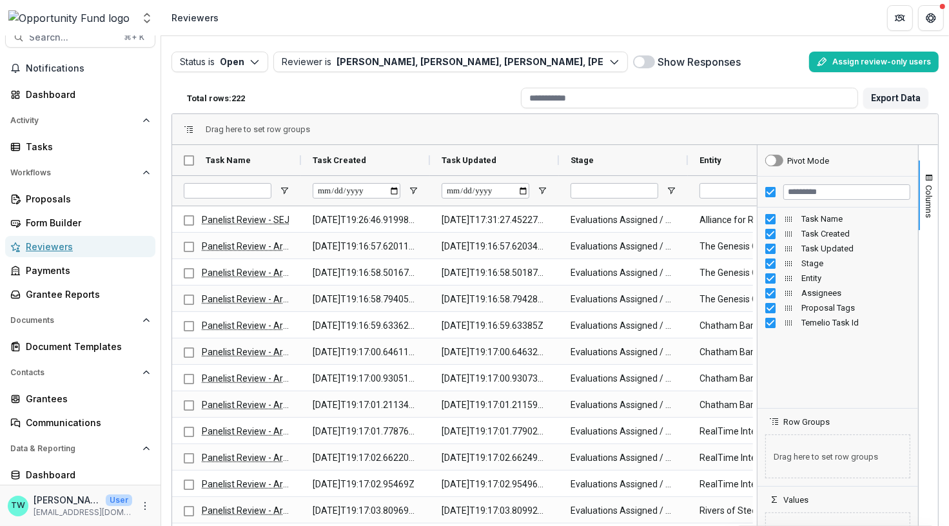  I want to click on div: Communications, so click(85, 422).